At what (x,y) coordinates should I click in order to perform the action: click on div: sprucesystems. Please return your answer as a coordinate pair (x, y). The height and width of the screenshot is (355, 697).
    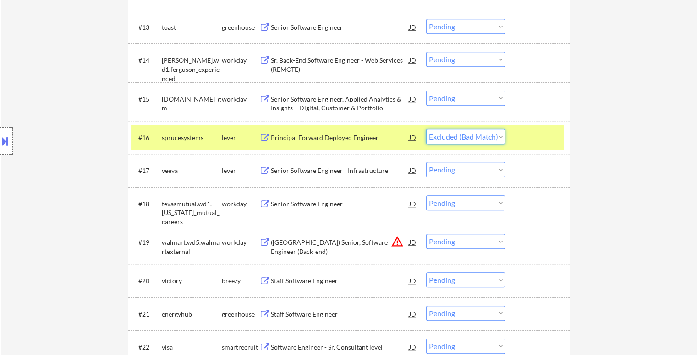
    Looking at the image, I should click on (191, 138).